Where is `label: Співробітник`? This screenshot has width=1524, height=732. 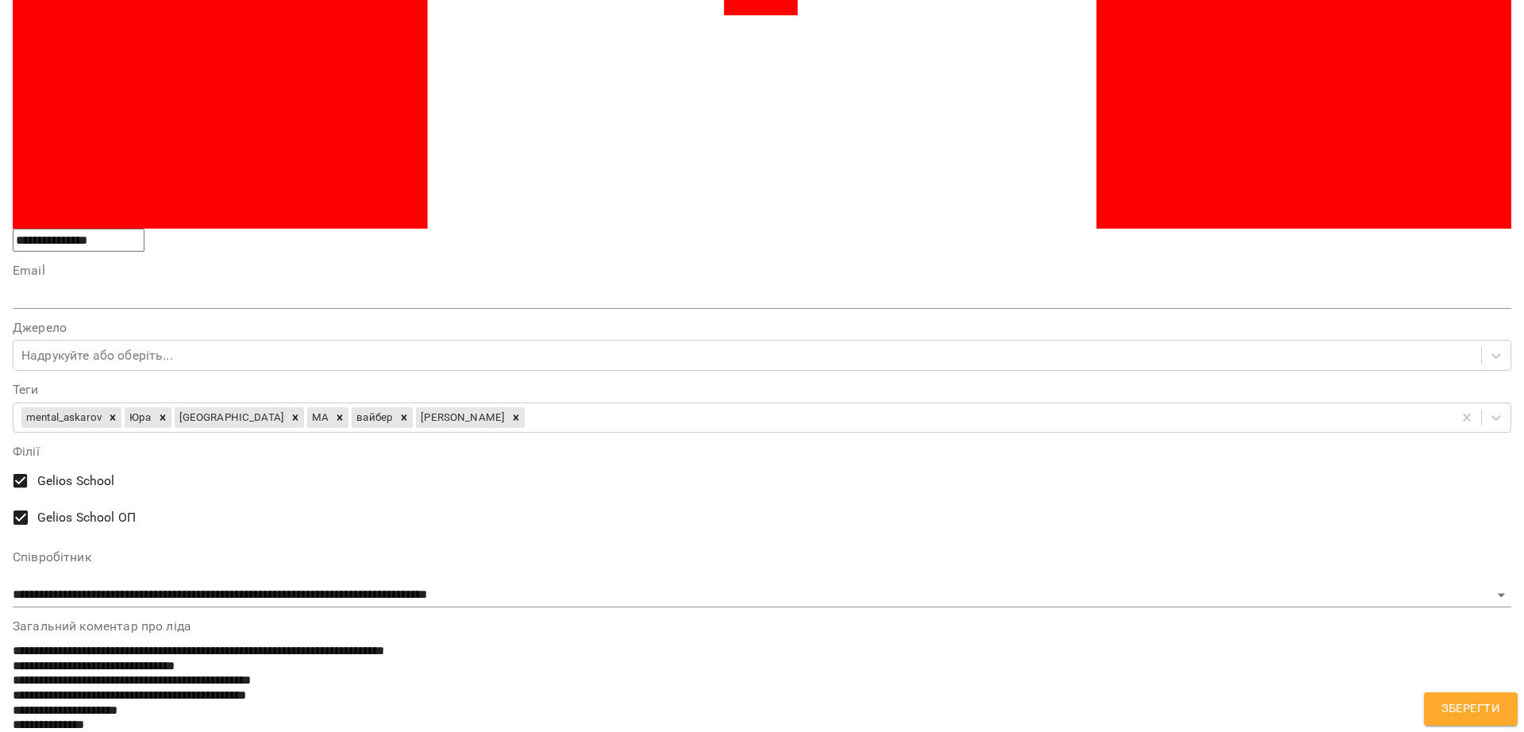
label: Співробітник is located at coordinates (762, 557).